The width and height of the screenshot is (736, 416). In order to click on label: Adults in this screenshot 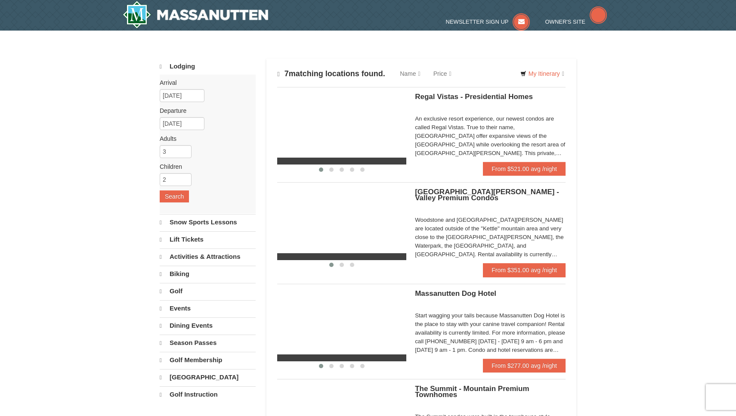, I will do `click(204, 139)`.